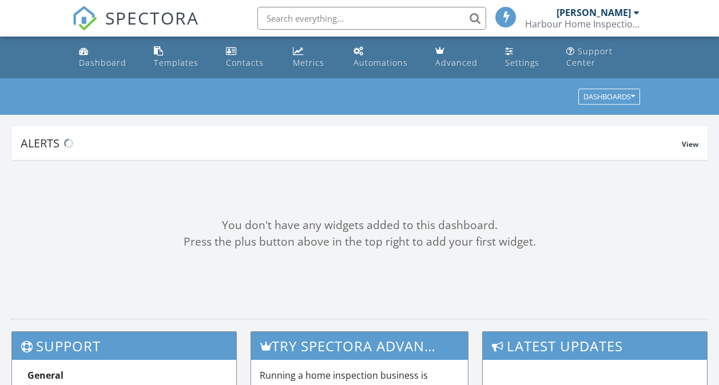  I want to click on div: Settings, so click(522, 62).